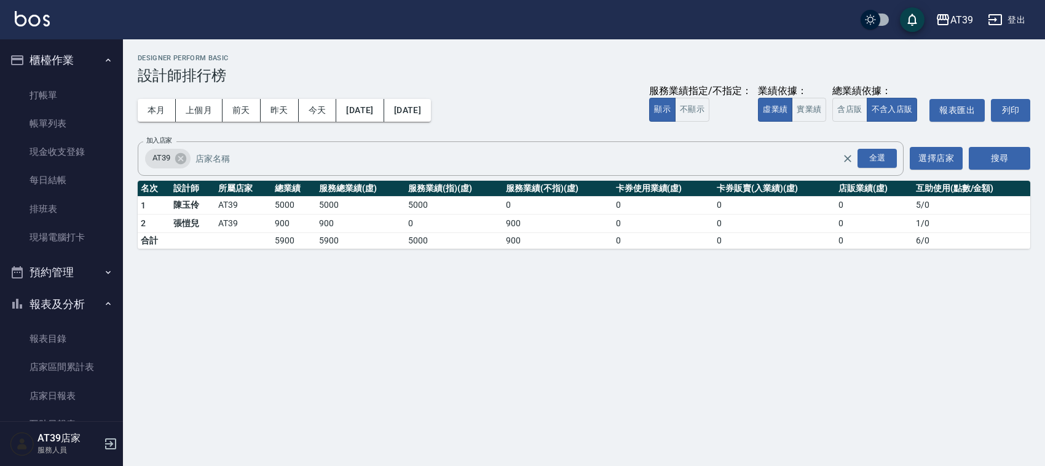 The height and width of the screenshot is (466, 1045). What do you see at coordinates (912, 20) in the screenshot?
I see `button: save` at bounding box center [912, 20].